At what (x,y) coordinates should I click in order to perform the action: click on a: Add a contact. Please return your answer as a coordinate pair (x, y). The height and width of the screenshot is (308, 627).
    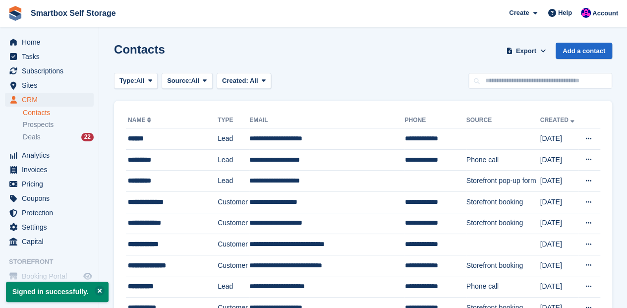
    Looking at the image, I should click on (584, 51).